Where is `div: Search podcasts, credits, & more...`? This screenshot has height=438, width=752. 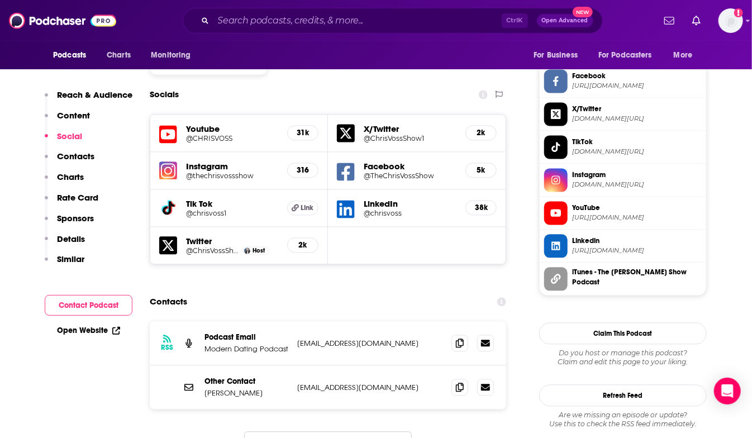
div: Search podcasts, credits, & more... is located at coordinates (393, 21).